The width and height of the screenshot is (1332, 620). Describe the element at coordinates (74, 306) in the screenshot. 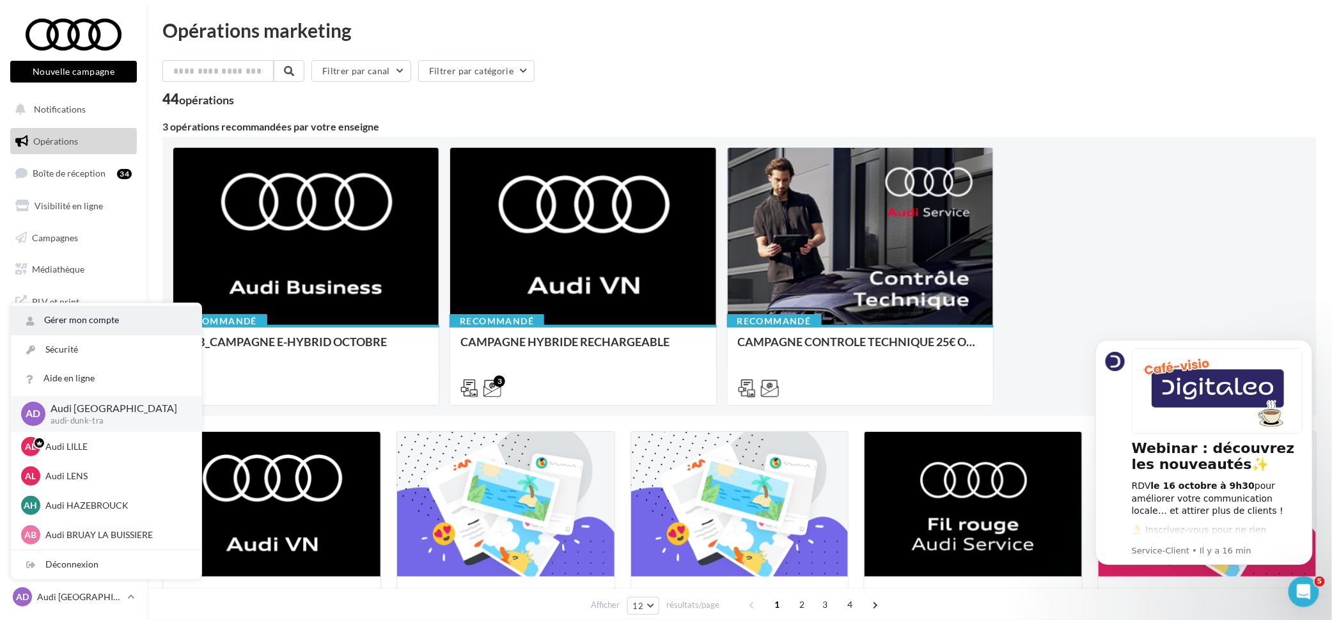

I see `a: PLV et print personnalisable` at that location.